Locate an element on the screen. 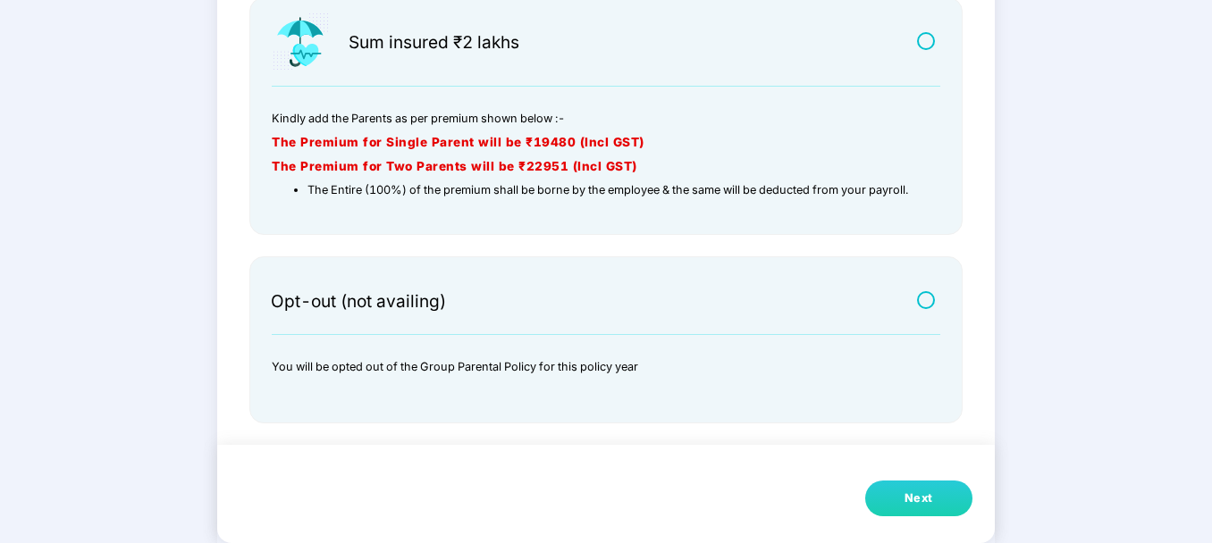  strong: The Premium for Two Parents will be ₹22951 (Incl GST) is located at coordinates (454, 166).